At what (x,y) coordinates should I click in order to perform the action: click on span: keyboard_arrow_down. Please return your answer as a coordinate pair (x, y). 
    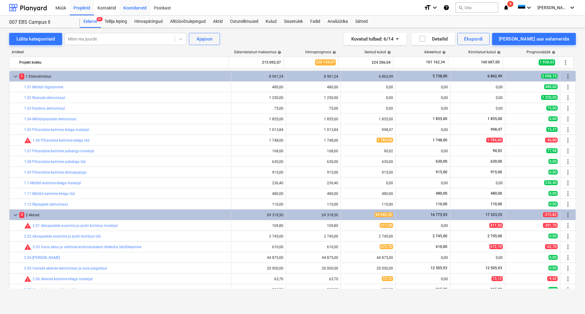
    Looking at the image, I should click on (16, 76).